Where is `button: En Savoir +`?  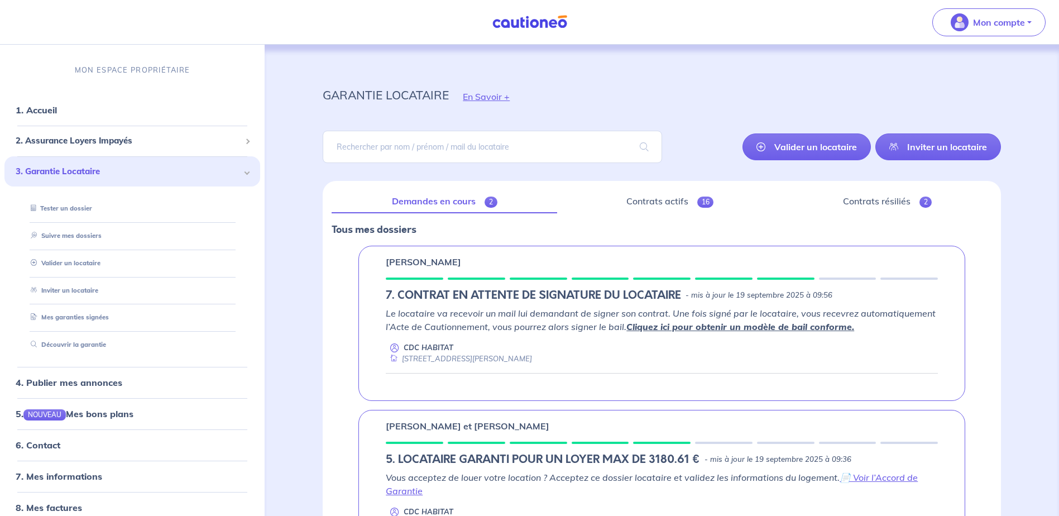
button: En Savoir + is located at coordinates (486, 97).